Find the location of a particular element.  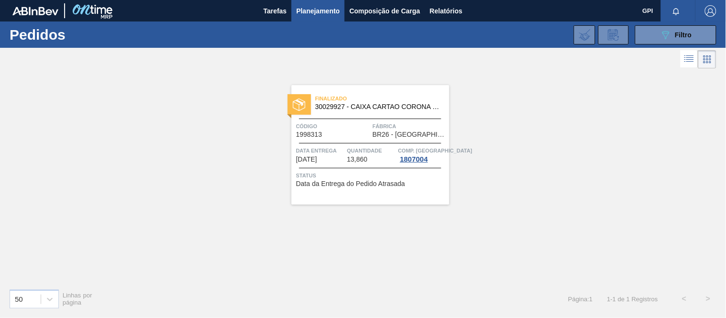

span: Status is located at coordinates (371, 176).